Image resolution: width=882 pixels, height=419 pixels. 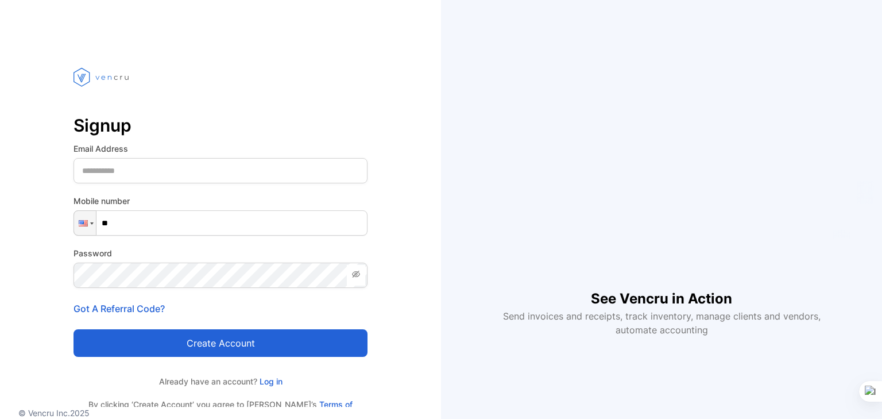 What do you see at coordinates (85, 223) in the screenshot?
I see `div: United States: + 1` at bounding box center [85, 223].